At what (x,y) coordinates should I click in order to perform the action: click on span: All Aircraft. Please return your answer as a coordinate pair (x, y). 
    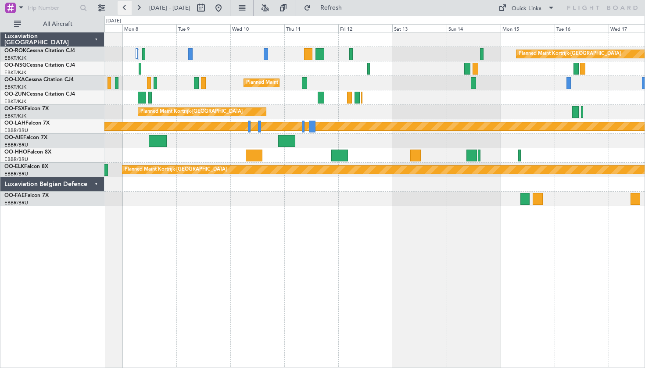
    Looking at the image, I should click on (57, 24).